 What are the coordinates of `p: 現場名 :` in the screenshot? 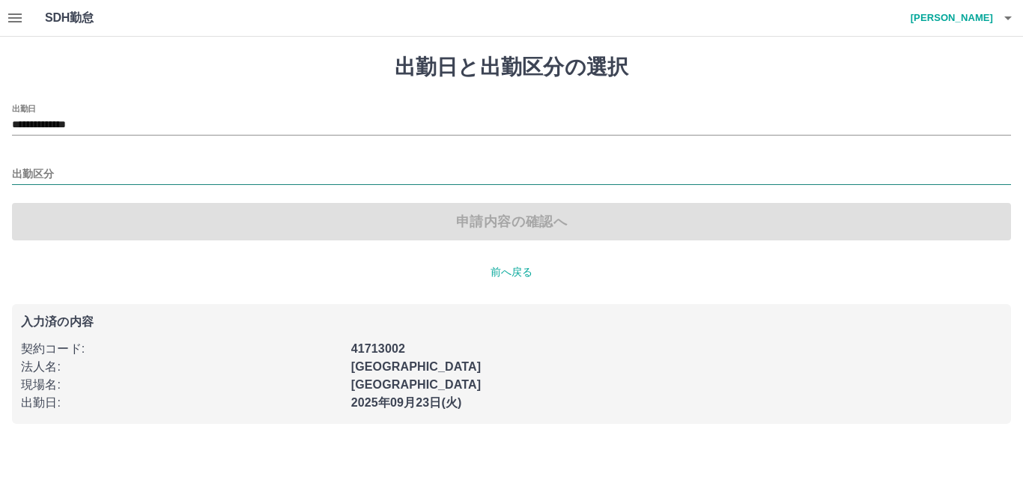 It's located at (181, 385).